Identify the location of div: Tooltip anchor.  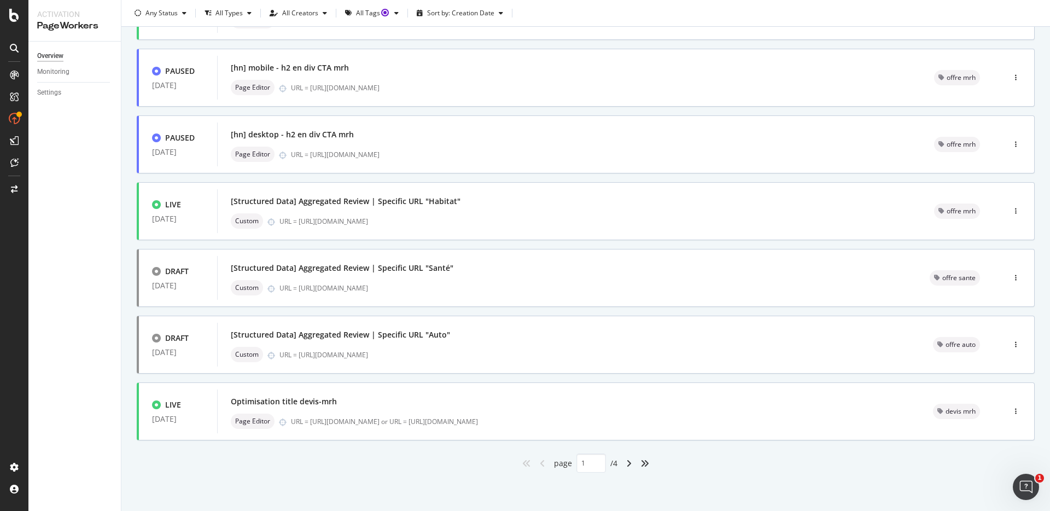
(385, 13).